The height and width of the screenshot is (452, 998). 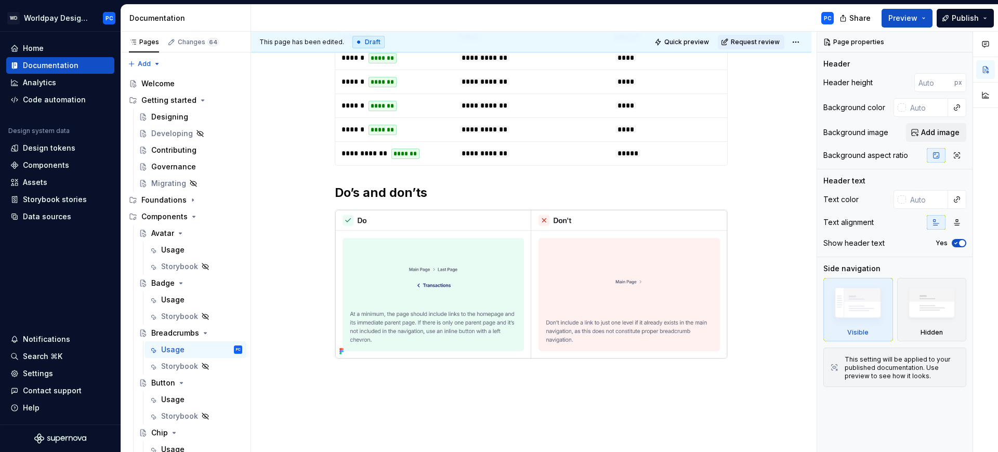 What do you see at coordinates (860, 18) in the screenshot?
I see `span: Share` at bounding box center [860, 18].